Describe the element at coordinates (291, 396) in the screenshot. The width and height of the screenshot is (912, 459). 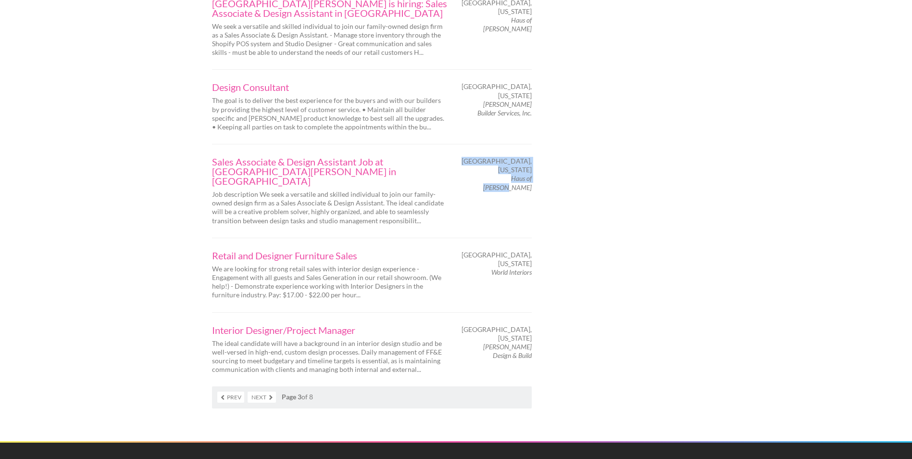
I see `strong: Page 3` at that location.